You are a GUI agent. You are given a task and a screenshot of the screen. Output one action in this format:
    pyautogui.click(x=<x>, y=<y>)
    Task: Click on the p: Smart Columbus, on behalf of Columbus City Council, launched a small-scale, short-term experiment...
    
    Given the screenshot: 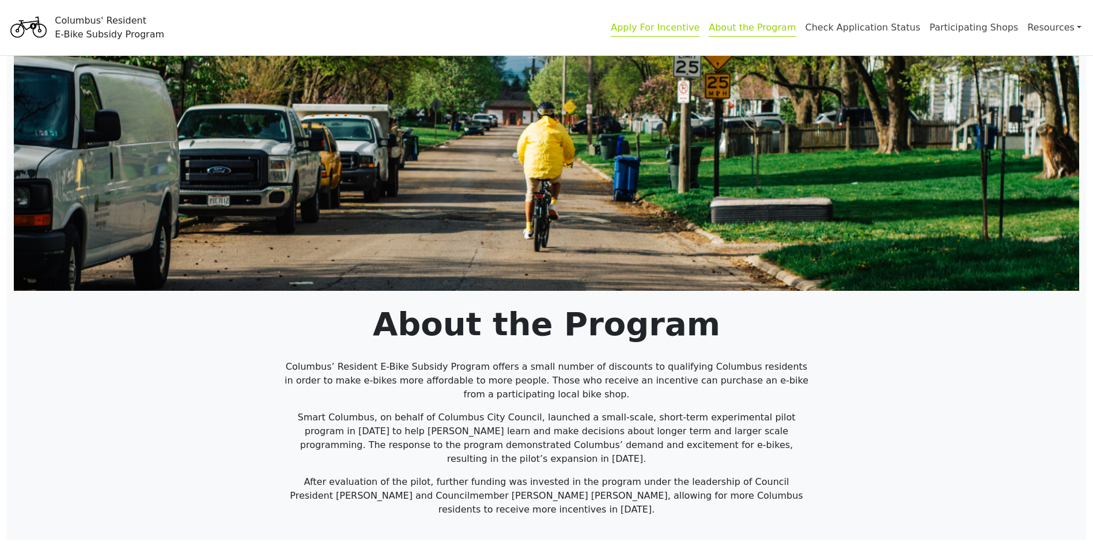 What is the action you would take?
    pyautogui.click(x=546, y=439)
    